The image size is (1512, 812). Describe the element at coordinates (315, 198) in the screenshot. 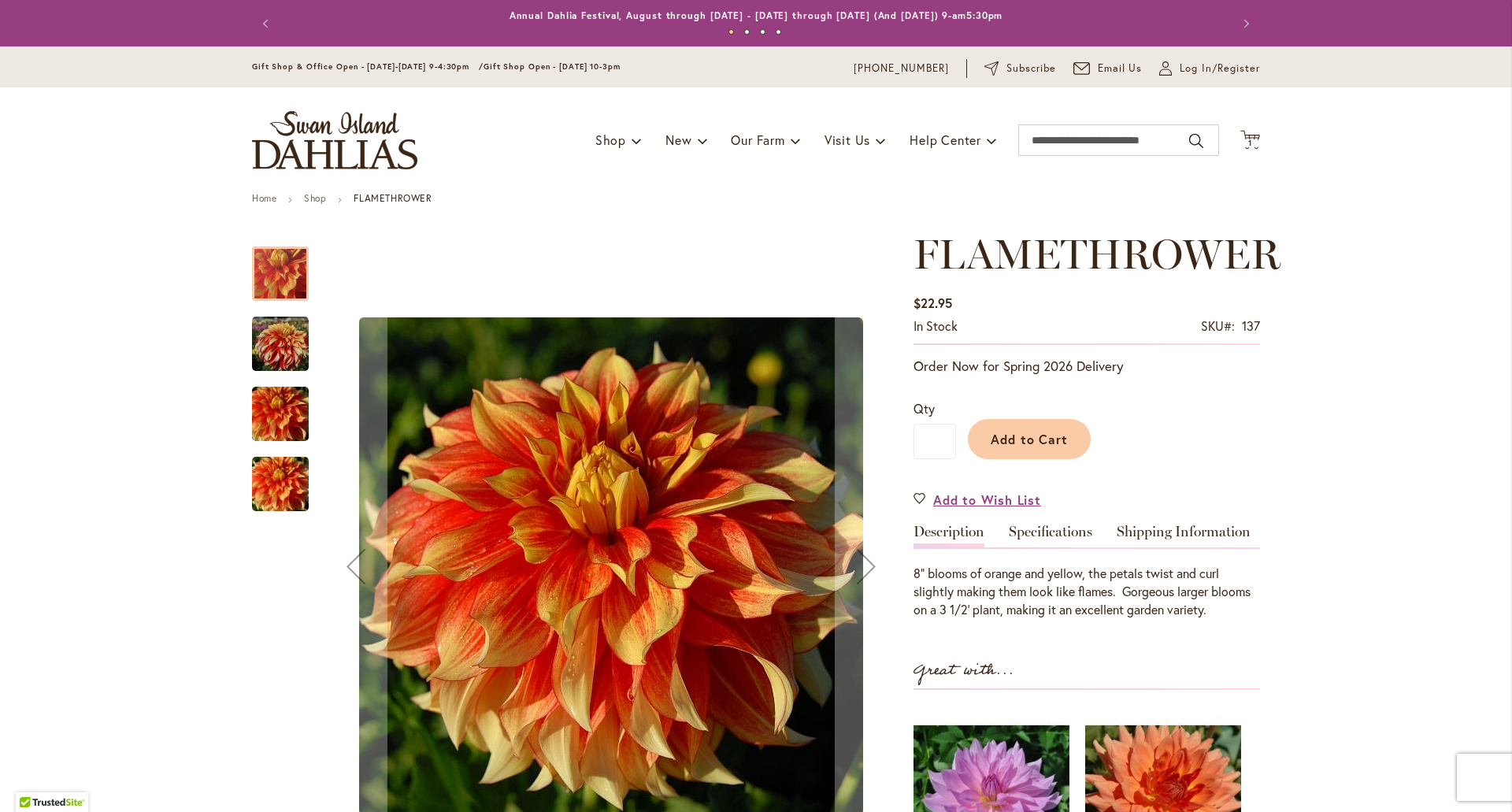

I see `a: Shop` at that location.